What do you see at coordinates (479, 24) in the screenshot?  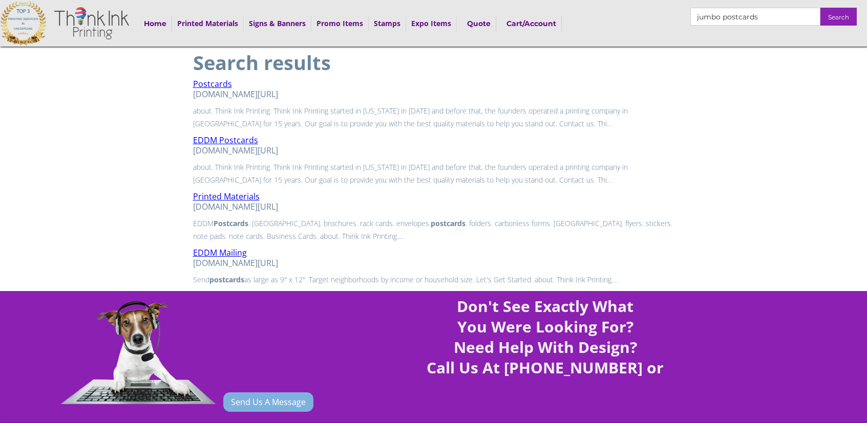 I see `strong: Quote` at bounding box center [479, 24].